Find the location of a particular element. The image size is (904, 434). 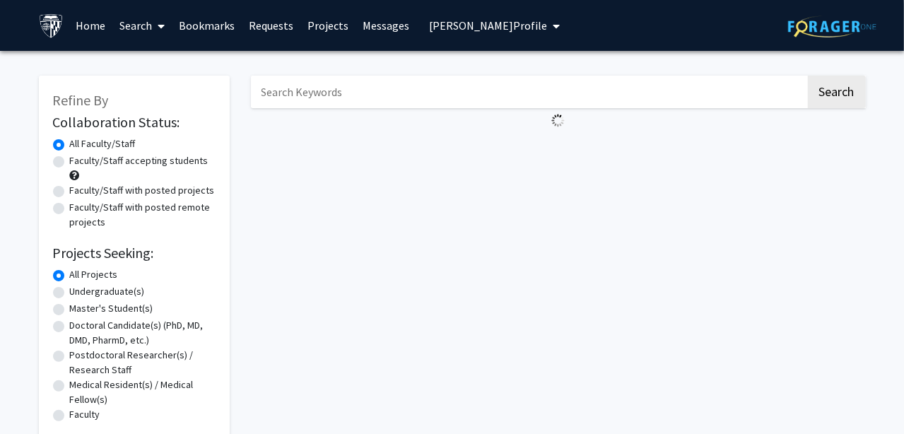

label: Master's Student(s) is located at coordinates (112, 308).